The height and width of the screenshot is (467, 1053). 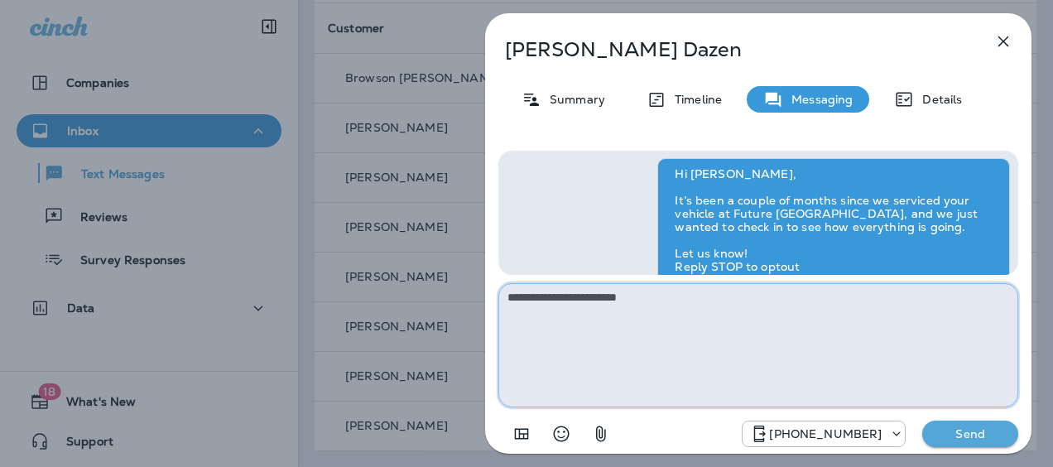 What do you see at coordinates (561, 434) in the screenshot?
I see `button: Select an emoji` at bounding box center [561, 434].